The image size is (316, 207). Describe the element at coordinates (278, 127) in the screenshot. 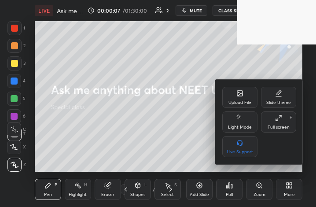

I see `div: Full screen` at that location.